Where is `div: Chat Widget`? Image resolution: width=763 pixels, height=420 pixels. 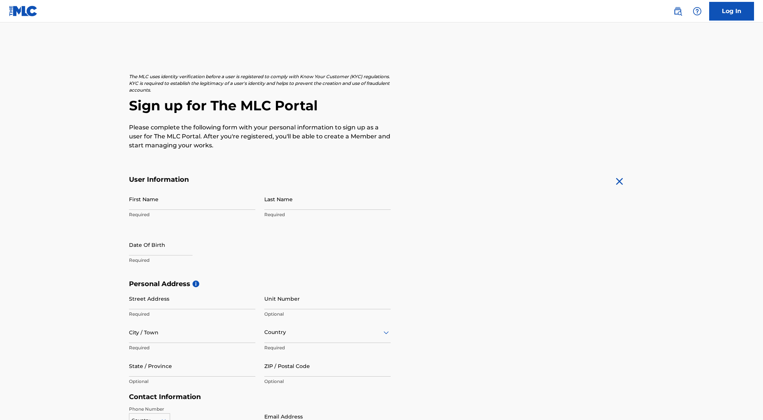
div: Chat Widget is located at coordinates (745, 402).